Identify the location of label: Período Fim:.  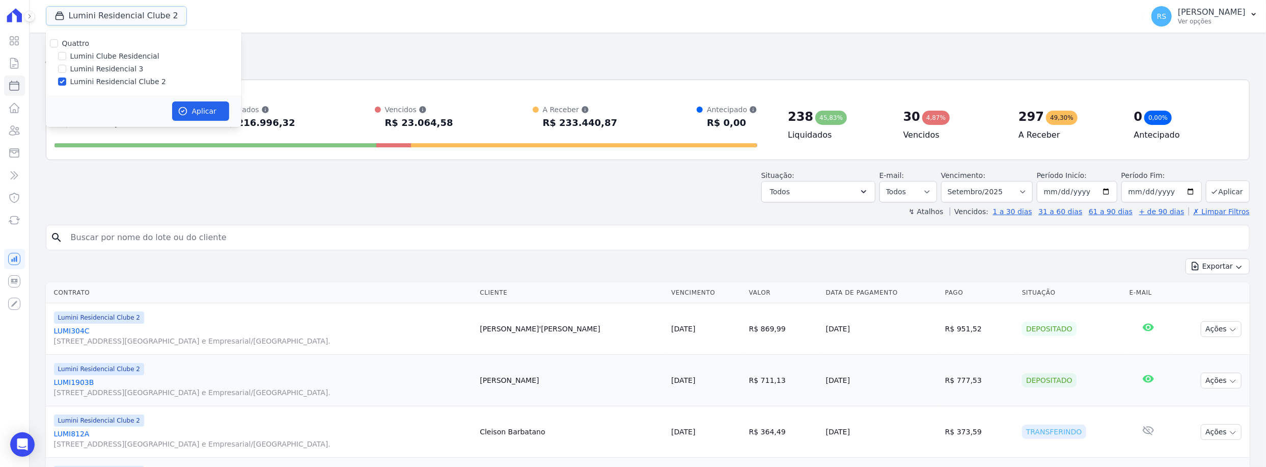
(1162, 175).